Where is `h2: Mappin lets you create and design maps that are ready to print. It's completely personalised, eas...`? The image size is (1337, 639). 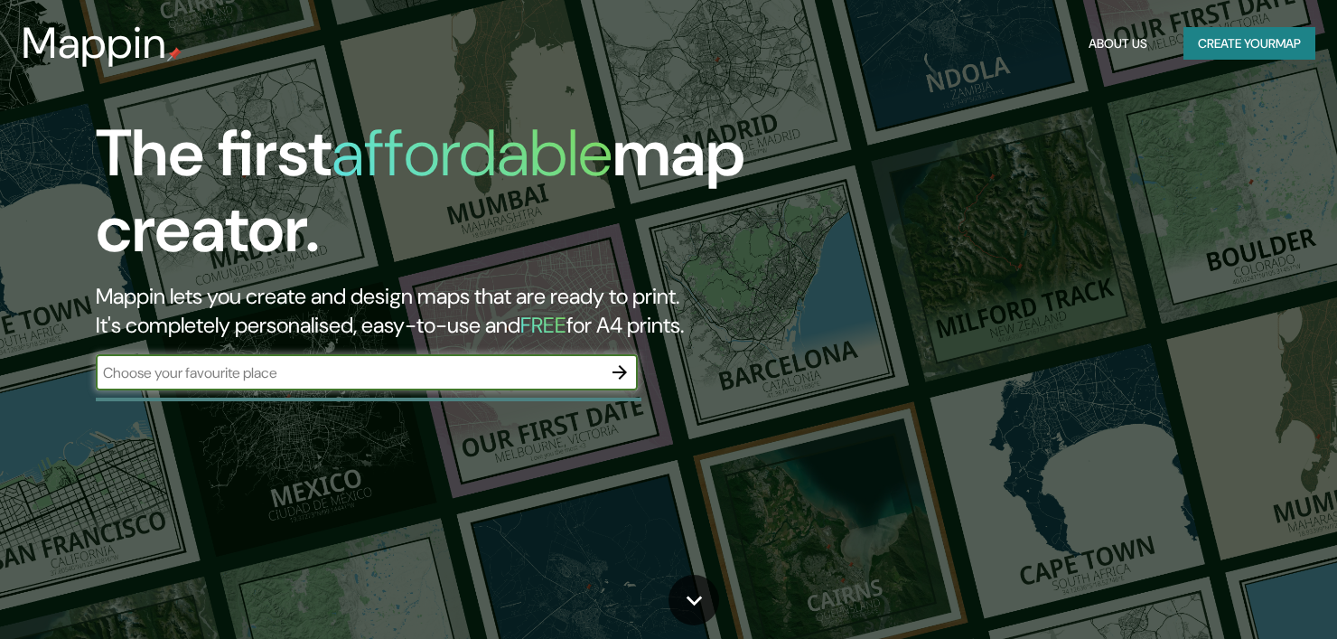 h2: Mappin lets you create and design maps that are ready to print. It's completely personalised, eas... is located at coordinates (430, 311).